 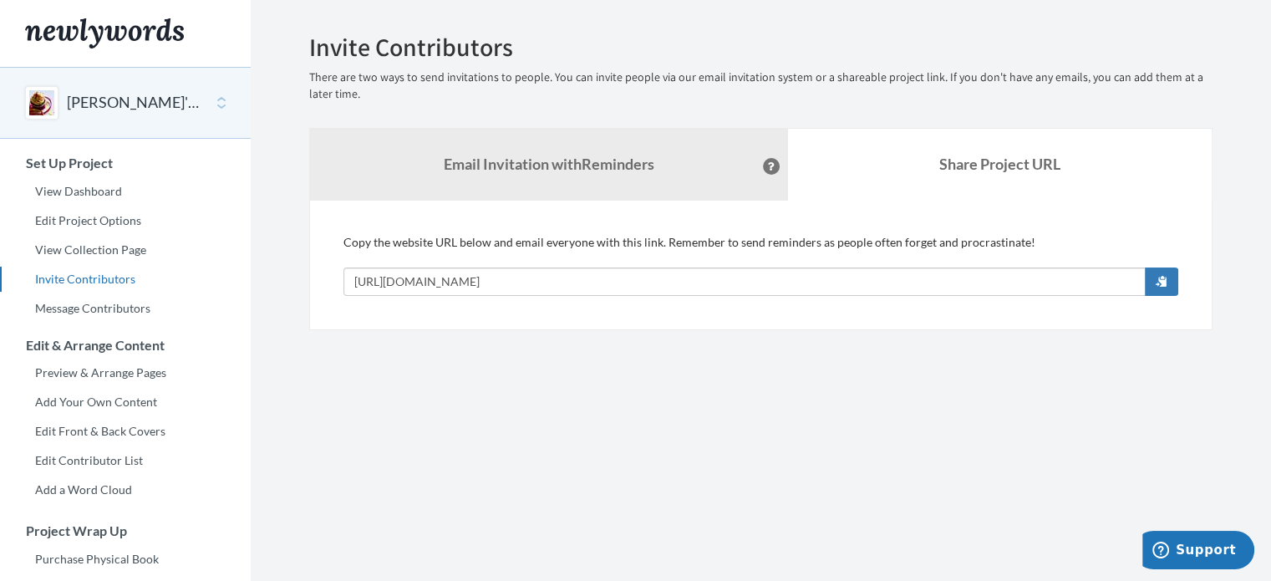 What do you see at coordinates (125, 163) in the screenshot?
I see `h3: Set Up Project` at bounding box center [125, 163].